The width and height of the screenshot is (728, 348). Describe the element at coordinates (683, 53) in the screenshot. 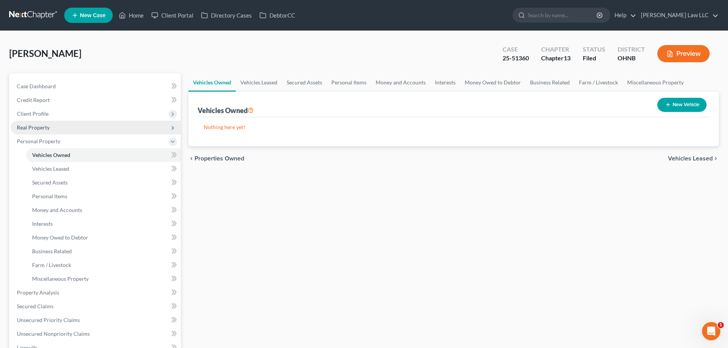

I see `button: Preview` at that location.